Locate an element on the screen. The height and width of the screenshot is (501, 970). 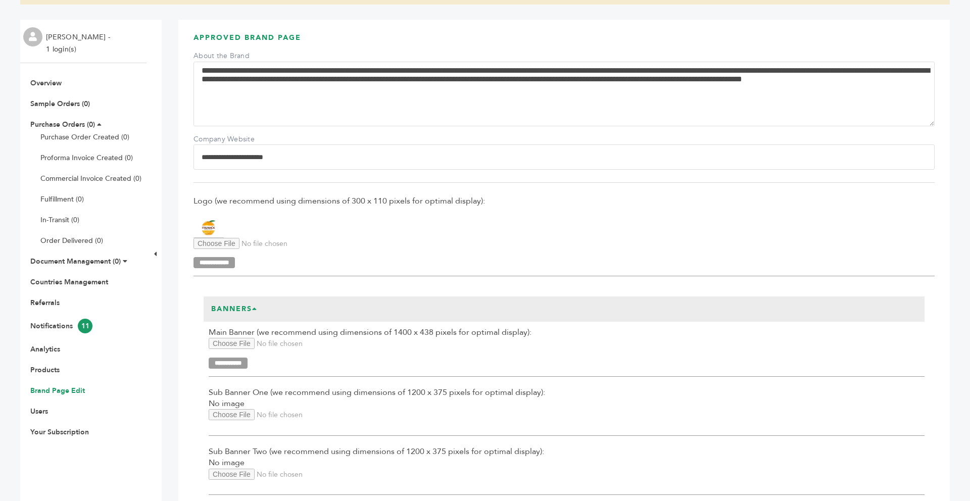
a: Document Management (0) is located at coordinates (75, 261).